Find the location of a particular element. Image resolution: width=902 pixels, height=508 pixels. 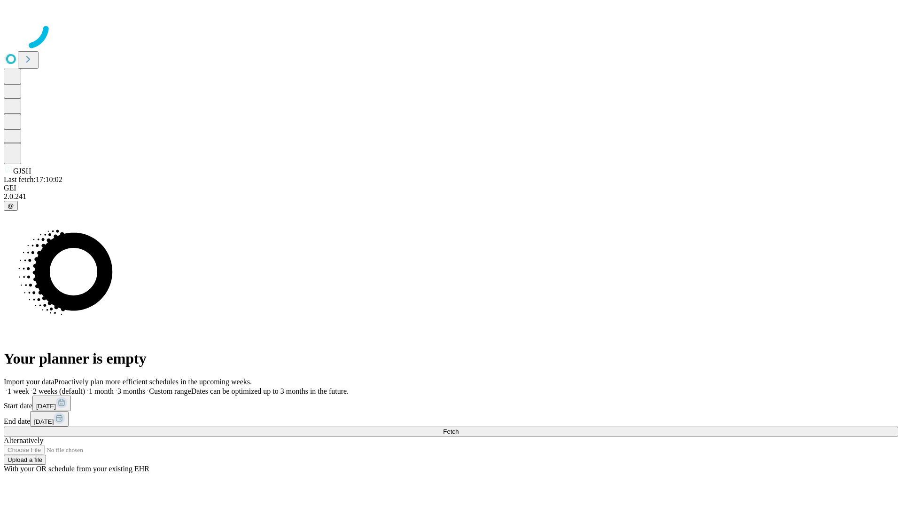

span: Import your data is located at coordinates (29, 381).